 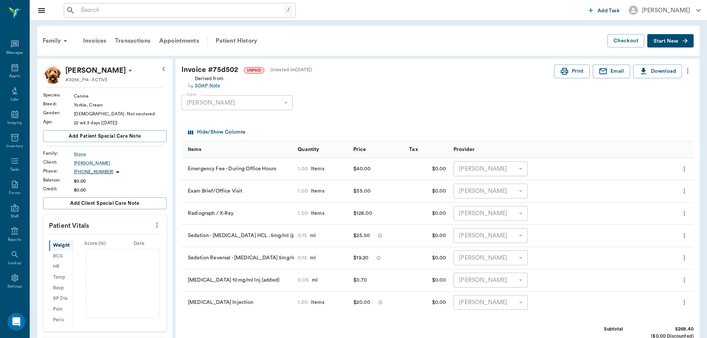 What do you see at coordinates (363, 213) in the screenshot?
I see `div: $128.00` at bounding box center [363, 213].